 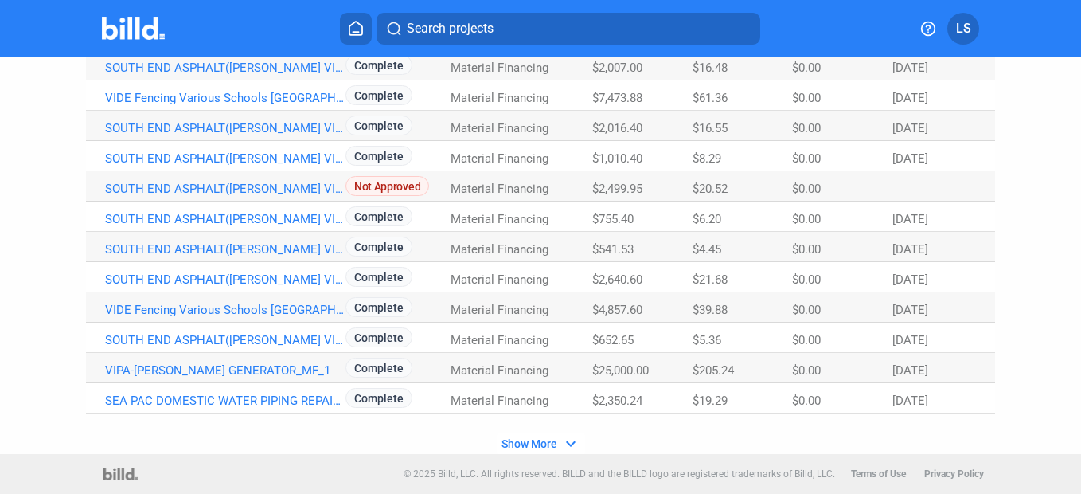 What do you see at coordinates (707, 340) in the screenshot?
I see `span: $5.36` at bounding box center [707, 340].